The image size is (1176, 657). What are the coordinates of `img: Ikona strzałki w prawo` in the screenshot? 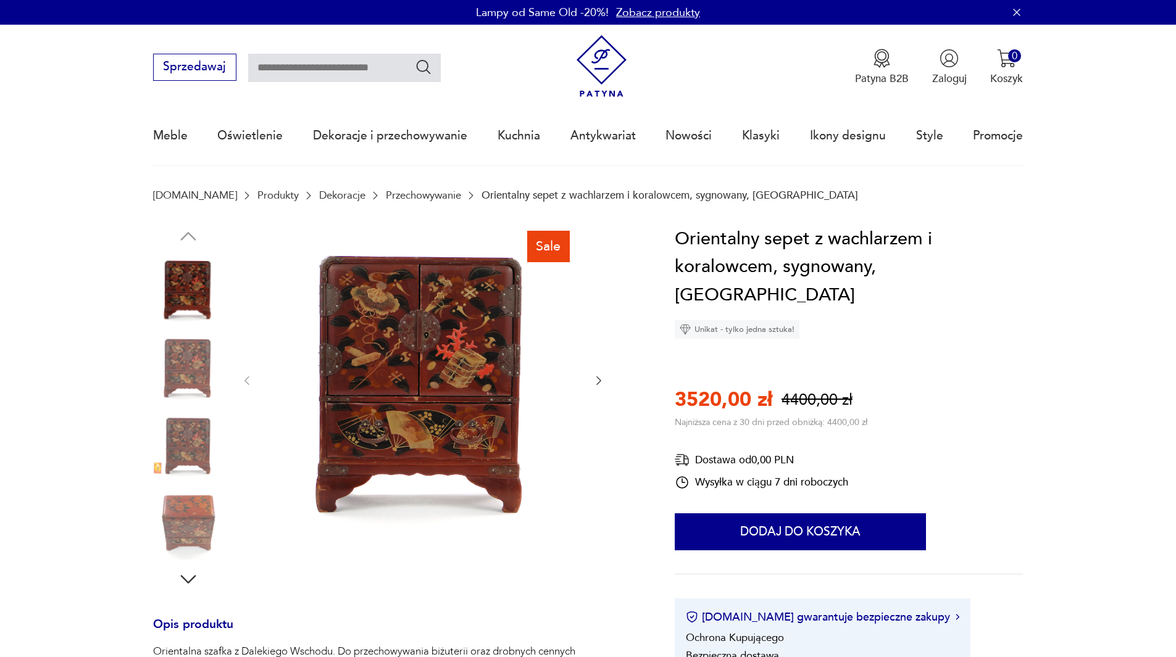 It's located at (958, 617).